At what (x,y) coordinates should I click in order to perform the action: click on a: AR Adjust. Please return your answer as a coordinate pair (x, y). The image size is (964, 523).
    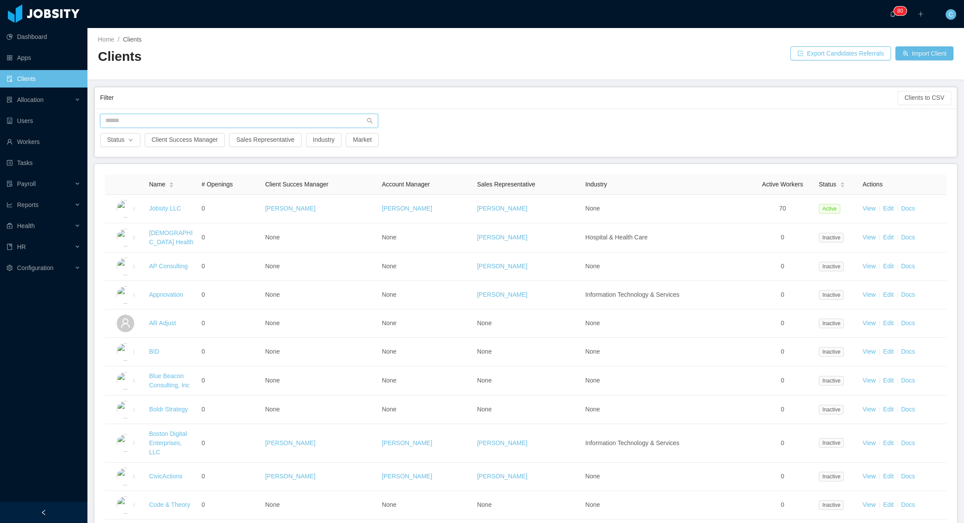
    Looking at the image, I should click on (162, 323).